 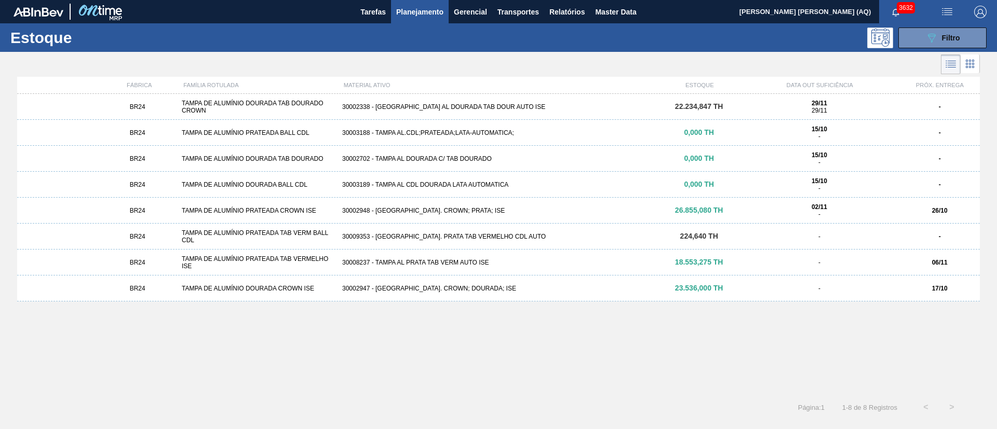 What do you see at coordinates (518, 12) in the screenshot?
I see `span: Transportes` at bounding box center [518, 12].